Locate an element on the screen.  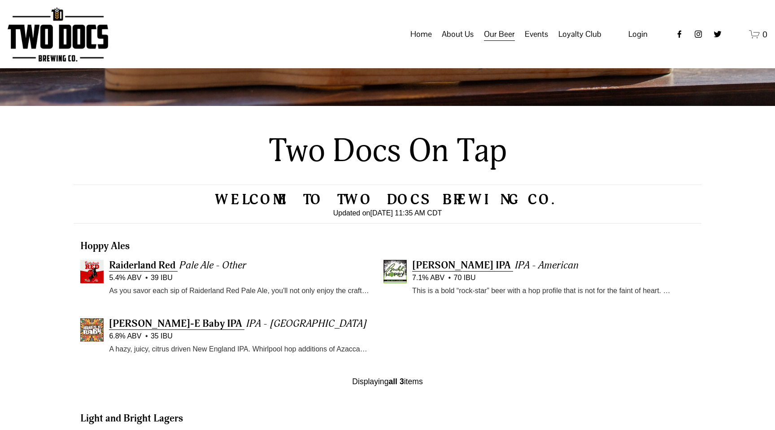
span: 35 IBU is located at coordinates (159, 336).